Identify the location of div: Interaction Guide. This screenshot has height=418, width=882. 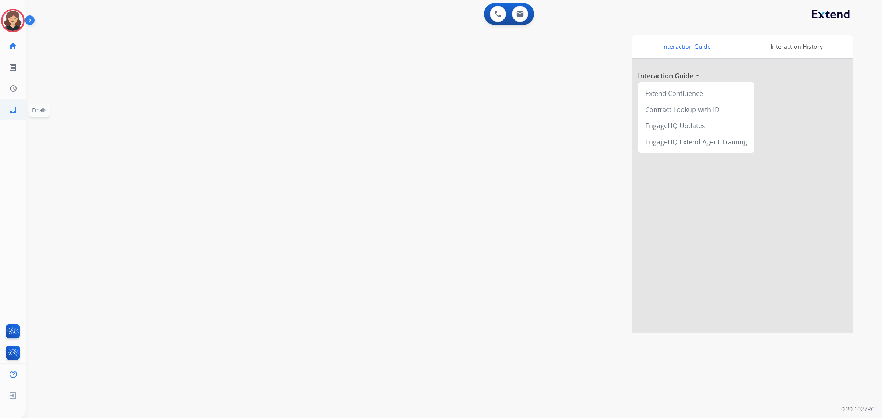
(686, 47).